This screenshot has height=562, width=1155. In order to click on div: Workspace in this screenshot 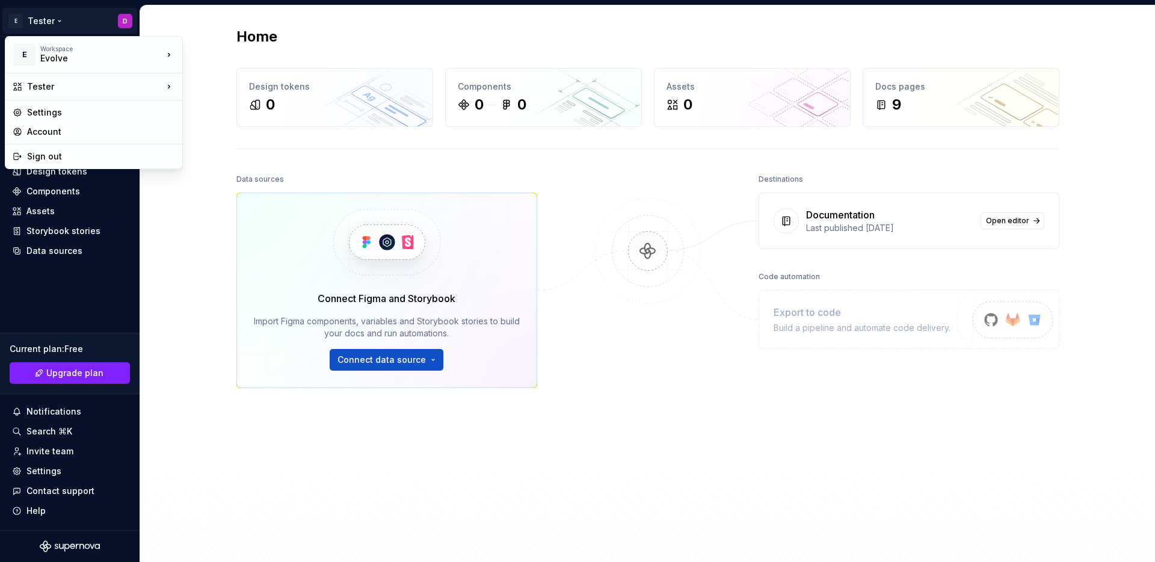, I will do `click(102, 49)`.